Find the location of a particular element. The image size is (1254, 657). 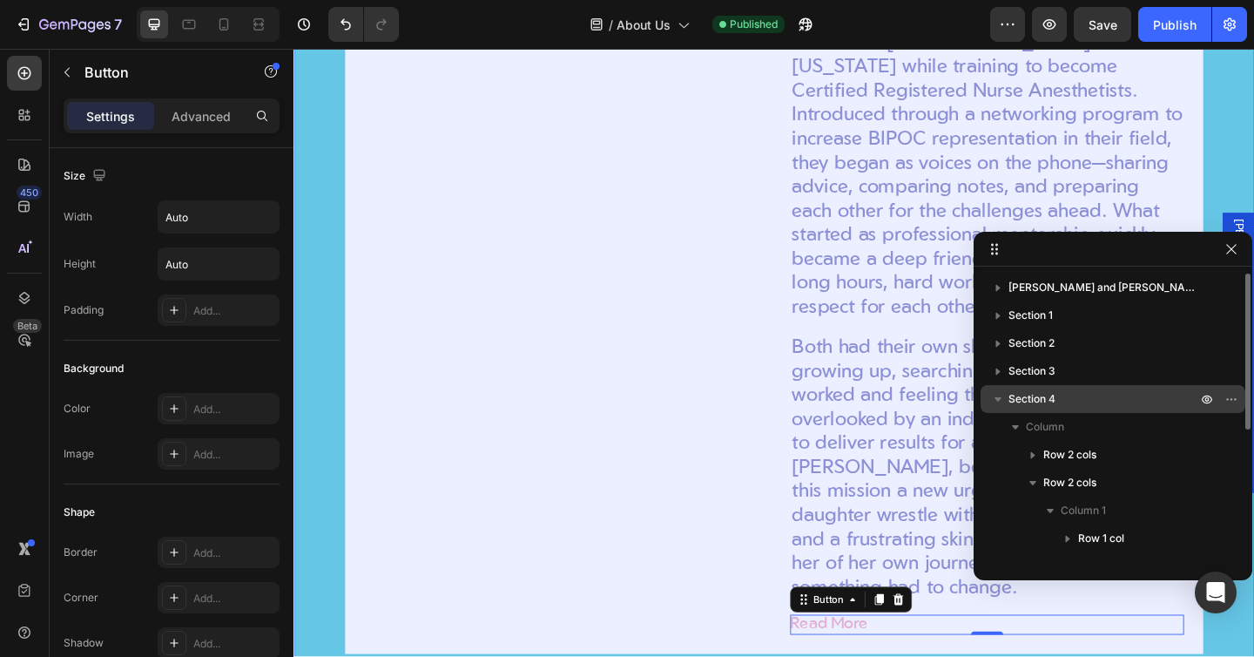

div: Border is located at coordinates (80, 552).